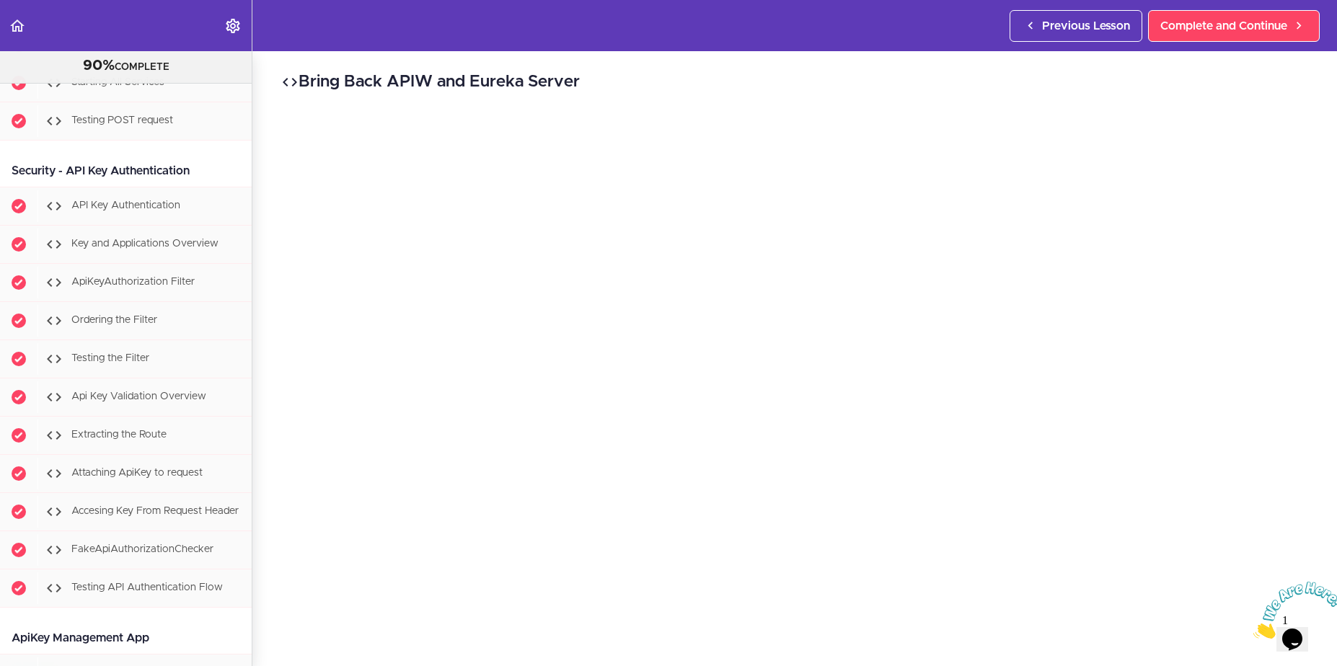  Describe the element at coordinates (125, 206) in the screenshot. I see `span: API Key Authentication` at that location.